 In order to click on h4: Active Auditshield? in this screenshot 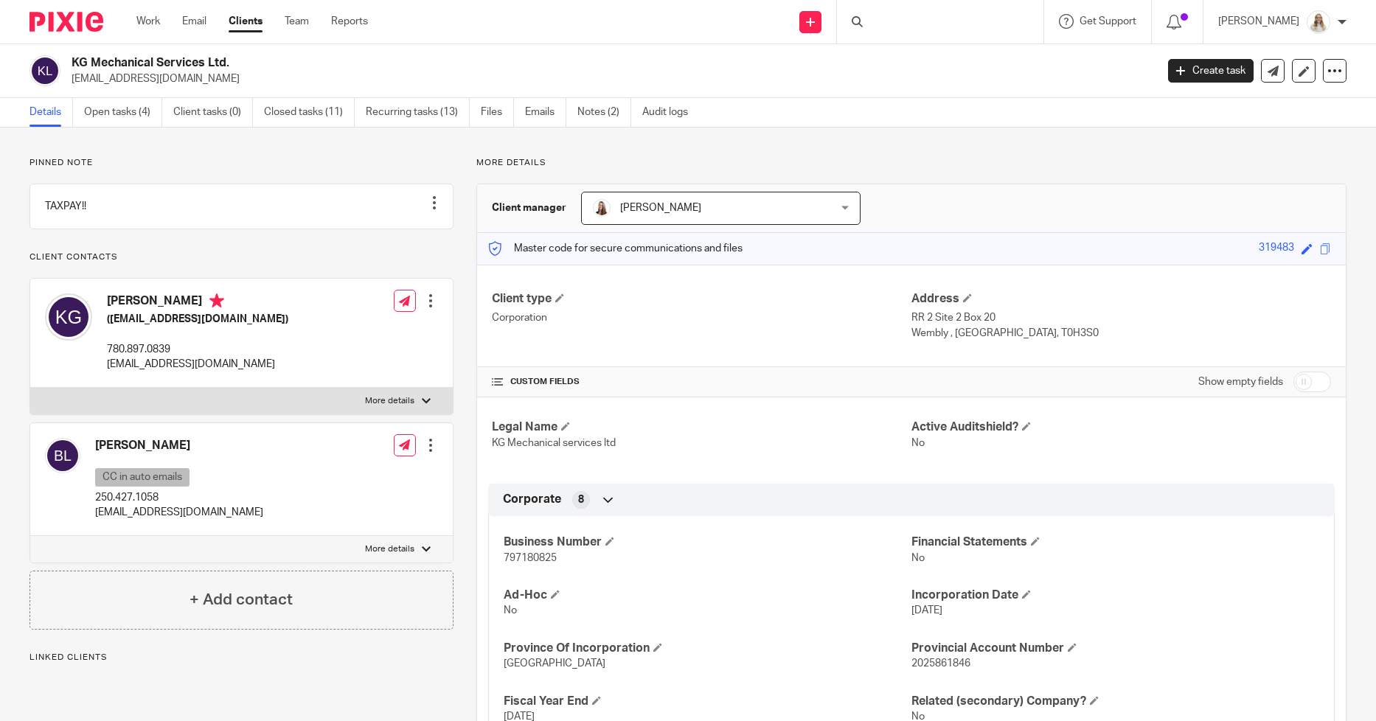, I will do `click(1121, 427)`.